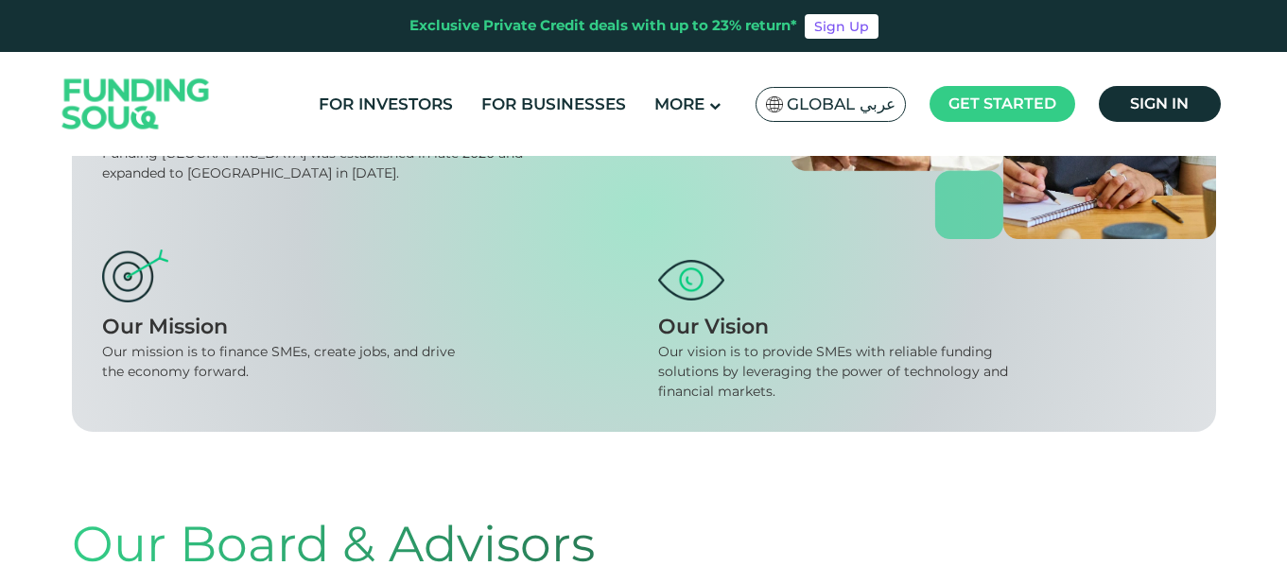 The image size is (1287, 566). Describe the element at coordinates (136, 104) in the screenshot. I see `img: Logo` at that location.